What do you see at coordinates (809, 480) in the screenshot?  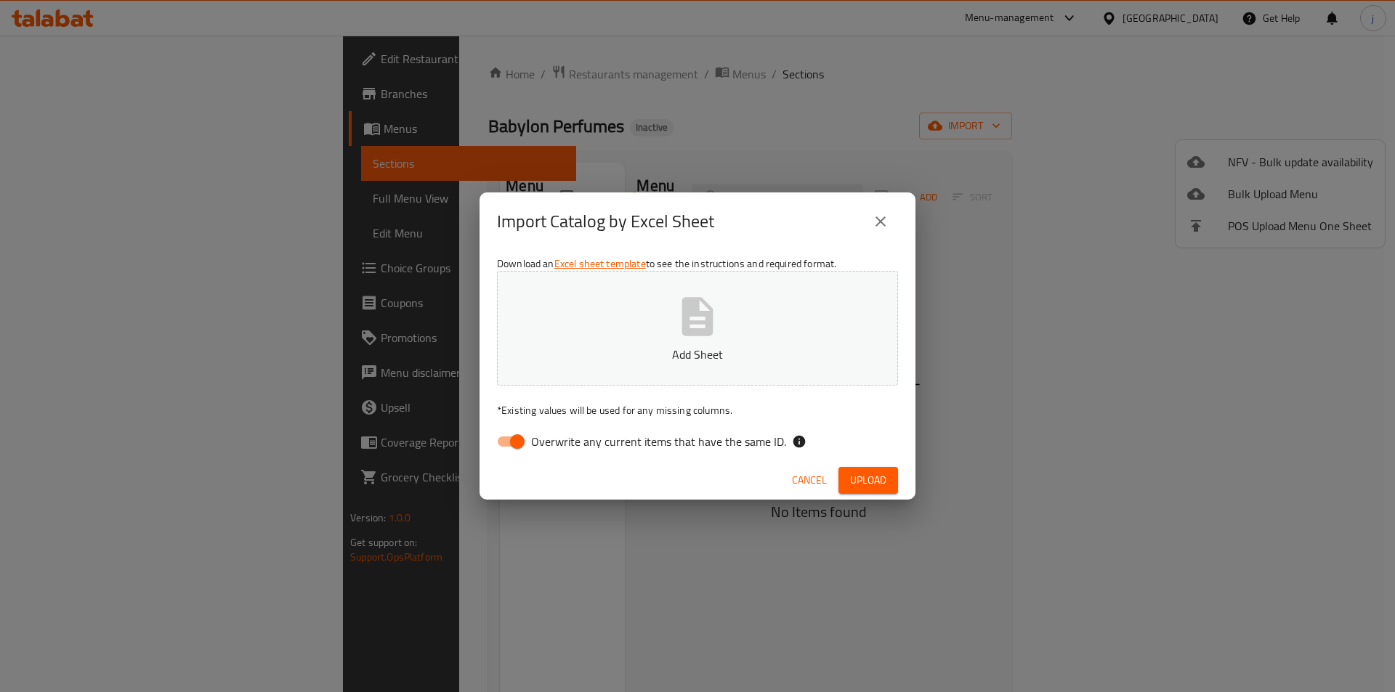 I see `button: Cancel` at bounding box center [809, 480].